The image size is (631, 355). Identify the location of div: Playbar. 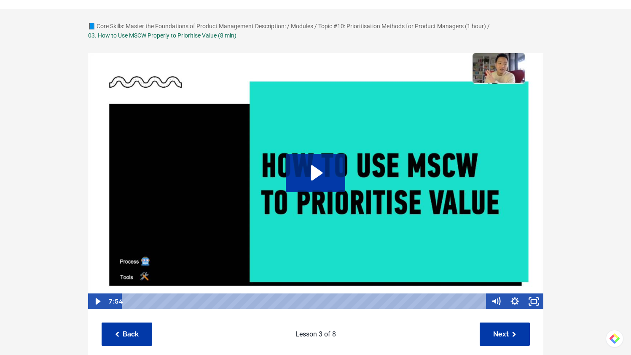
(305, 301).